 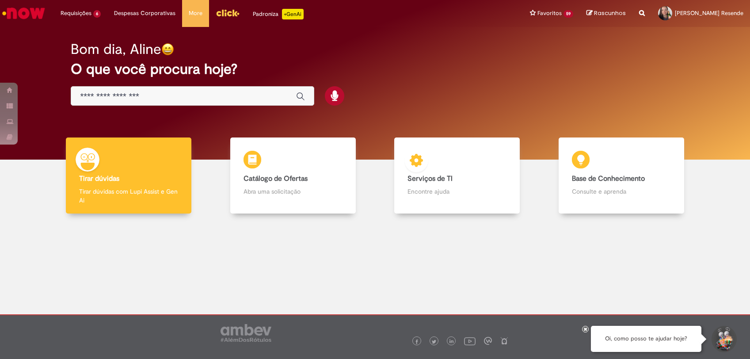 What do you see at coordinates (116, 49) in the screenshot?
I see `h2: Bom dia, Aline` at bounding box center [116, 49].